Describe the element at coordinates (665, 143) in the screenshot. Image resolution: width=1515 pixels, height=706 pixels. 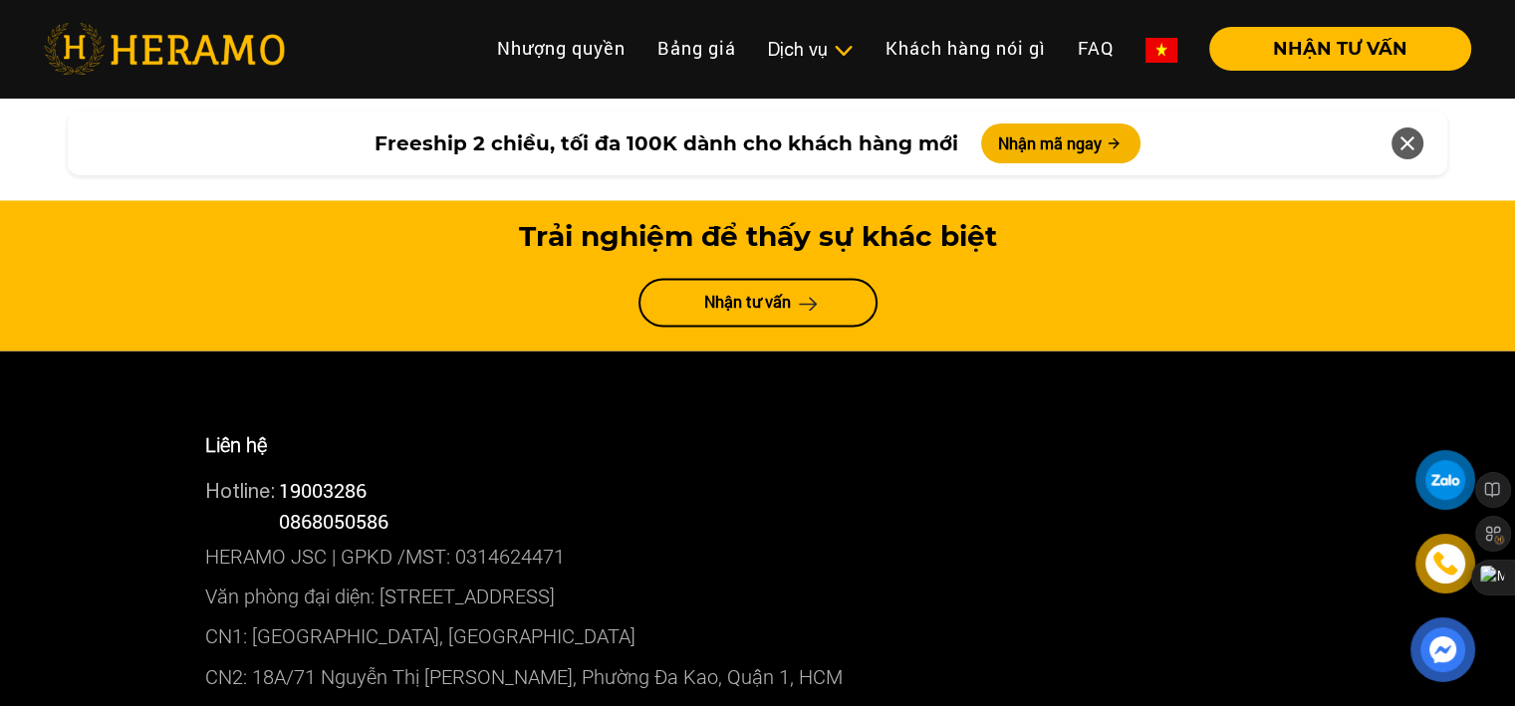
I see `span: Freeship 2 chiều, tối đa 100K dành cho khách hàng mới` at that location.